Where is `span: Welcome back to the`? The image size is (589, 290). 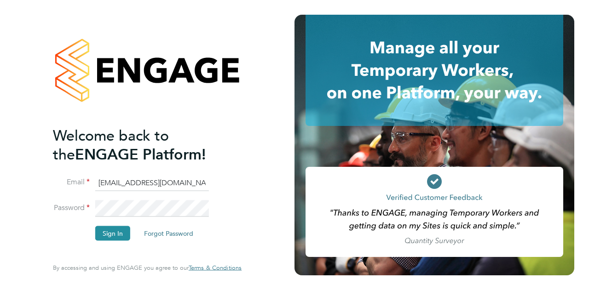
span: Welcome back to the is located at coordinates (111, 145).